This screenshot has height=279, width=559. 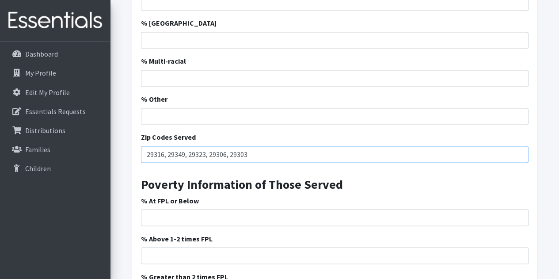 I want to click on p: My Profile, so click(x=41, y=73).